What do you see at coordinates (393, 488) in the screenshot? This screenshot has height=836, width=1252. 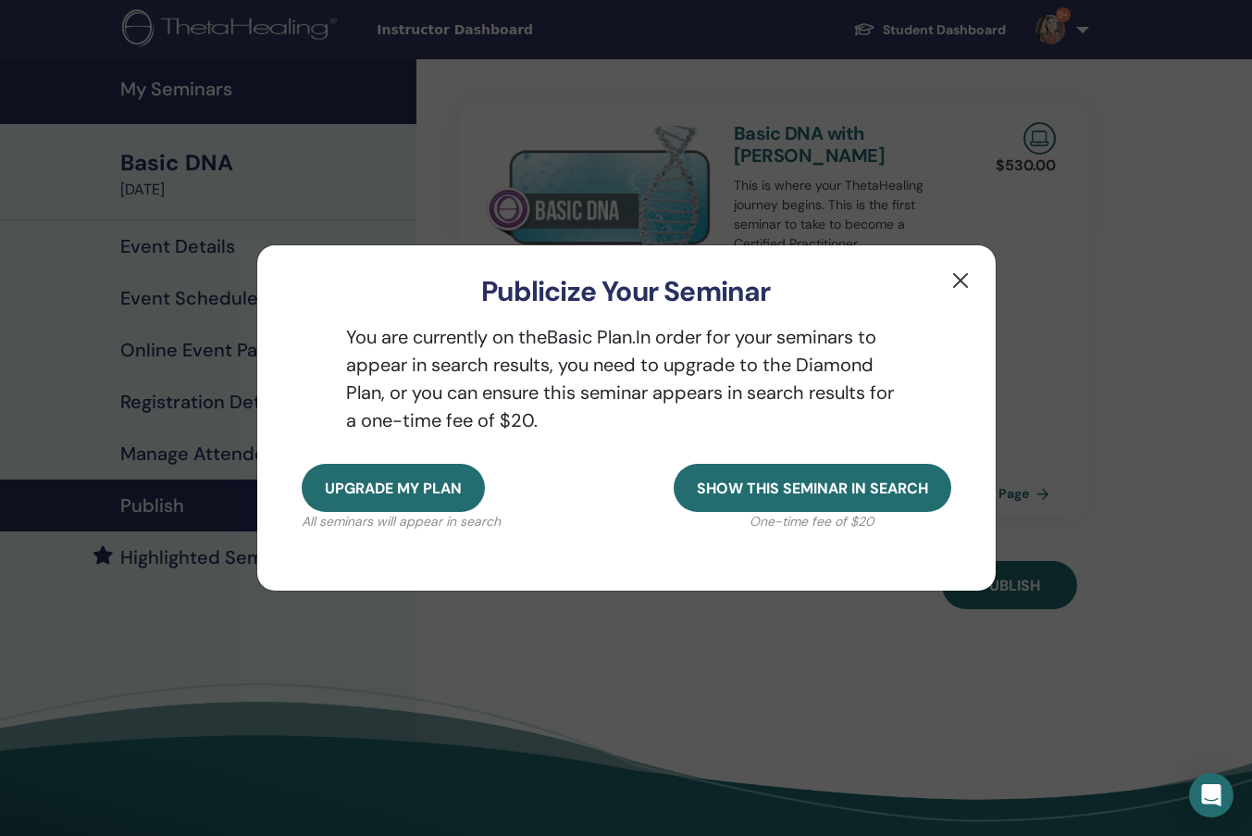 I see `button: Upgrade my plan` at bounding box center [393, 488].